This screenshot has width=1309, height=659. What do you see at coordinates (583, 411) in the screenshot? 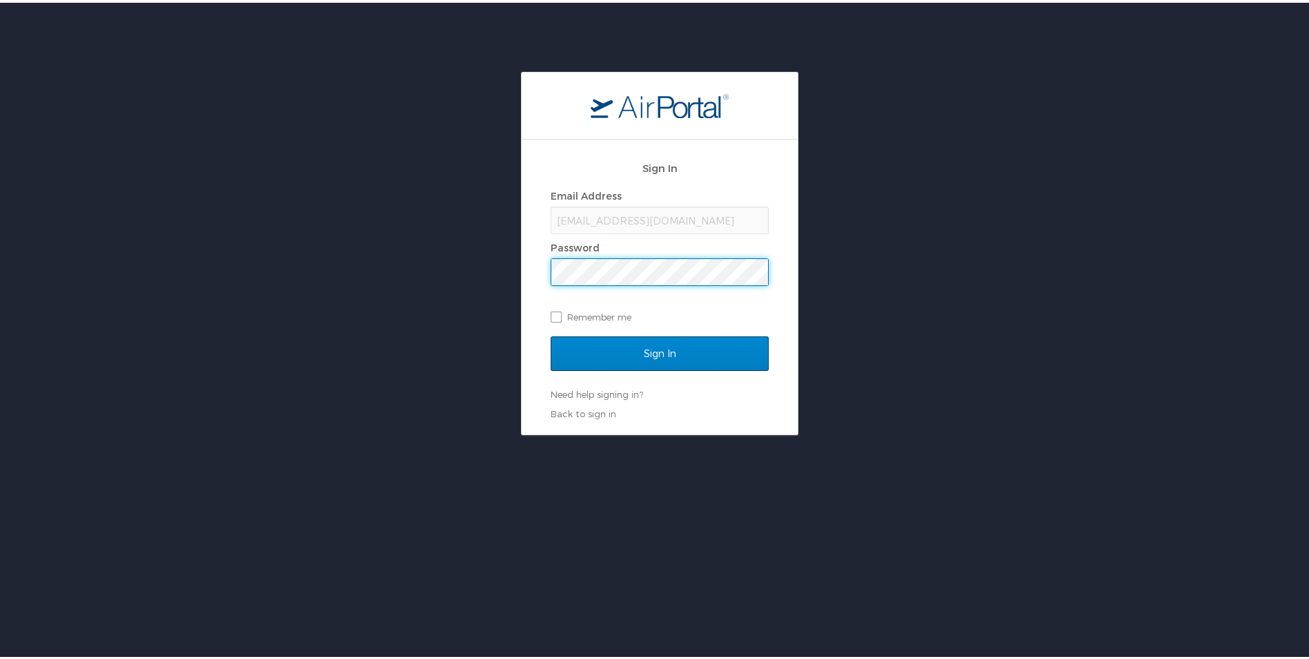
I see `a: Back to sign in` at bounding box center [583, 411].